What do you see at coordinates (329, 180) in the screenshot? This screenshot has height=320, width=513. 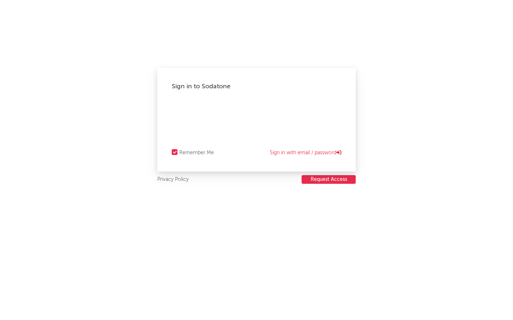 I see `button: Request Access` at bounding box center [329, 180].